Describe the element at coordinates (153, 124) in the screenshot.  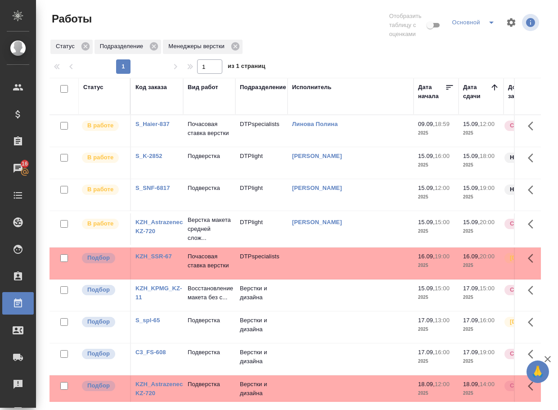
I see `a: S_Haier-837` at that location.